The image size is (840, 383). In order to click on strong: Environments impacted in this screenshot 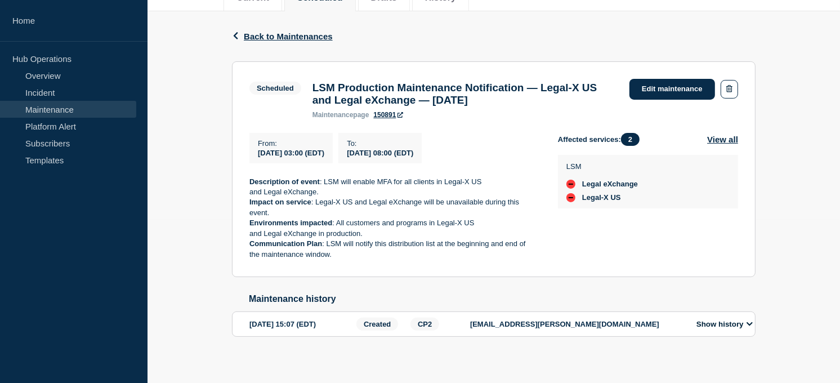, I will do `click(291, 223)`.